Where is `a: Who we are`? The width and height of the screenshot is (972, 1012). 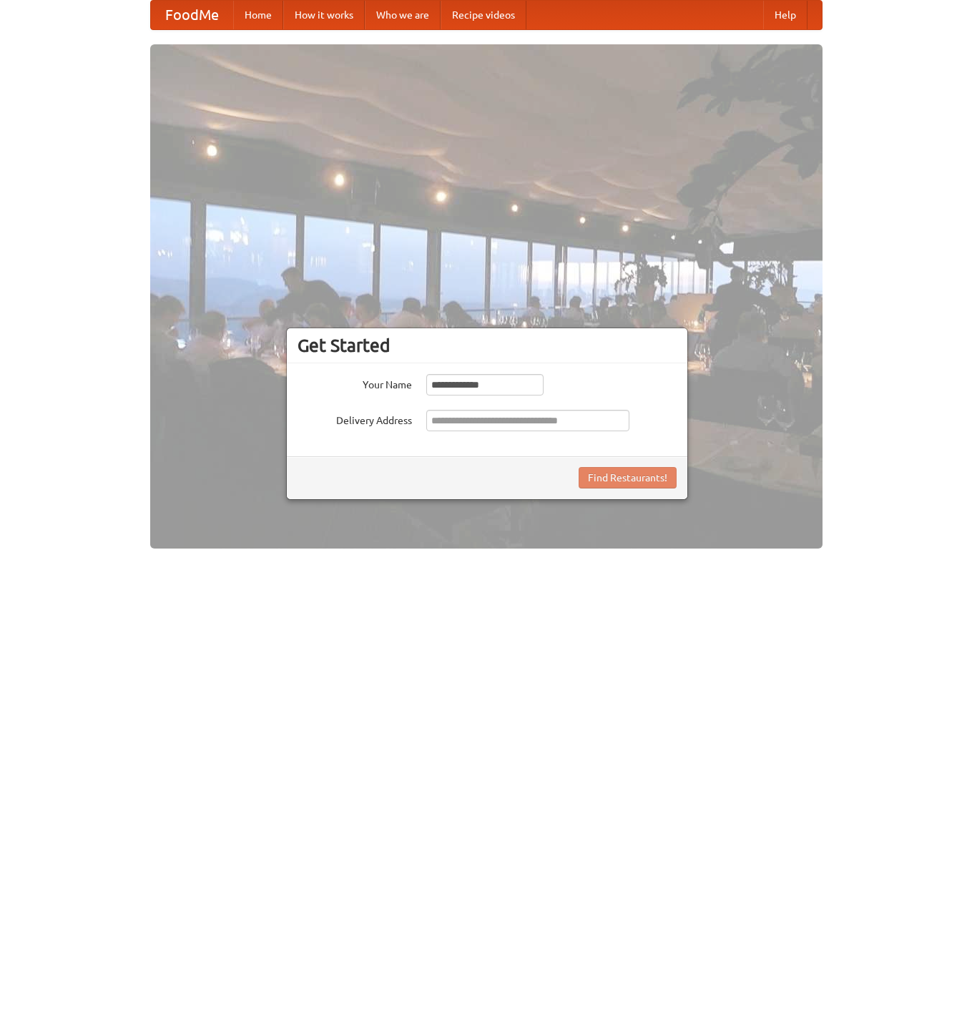 a: Who we are is located at coordinates (403, 15).